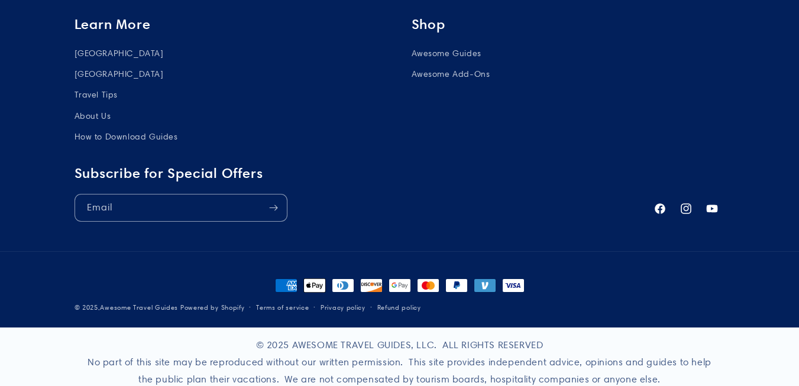 Image resolution: width=799 pixels, height=386 pixels. Describe the element at coordinates (93, 116) in the screenshot. I see `a: About Us` at that location.